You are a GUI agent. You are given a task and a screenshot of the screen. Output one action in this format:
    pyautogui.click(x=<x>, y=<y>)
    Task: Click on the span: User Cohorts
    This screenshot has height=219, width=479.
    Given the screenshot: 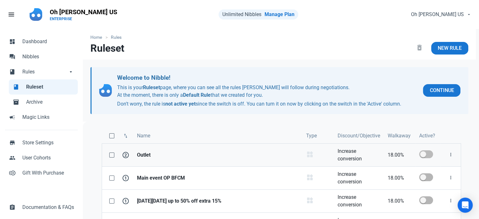 What is the action you would take?
    pyautogui.click(x=48, y=158)
    